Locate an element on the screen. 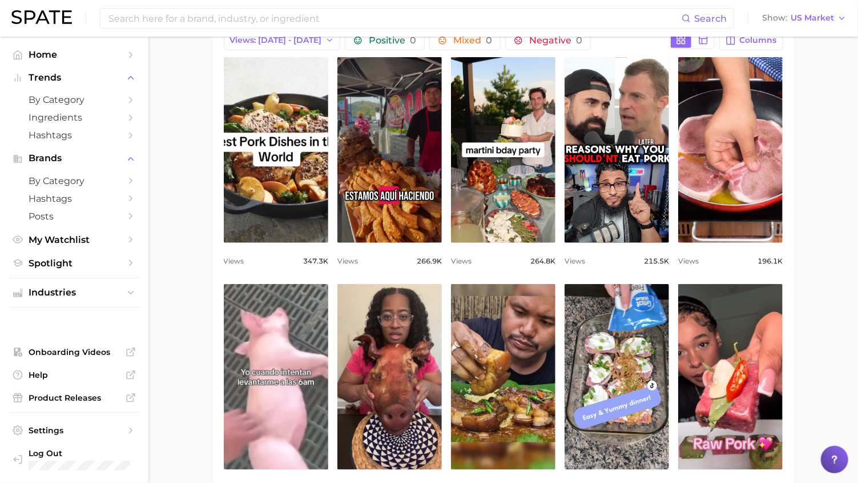 The width and height of the screenshot is (858, 483). a: Log out. Currently logged in with e-mail jhayes@hunterpr.com. is located at coordinates (74, 459).